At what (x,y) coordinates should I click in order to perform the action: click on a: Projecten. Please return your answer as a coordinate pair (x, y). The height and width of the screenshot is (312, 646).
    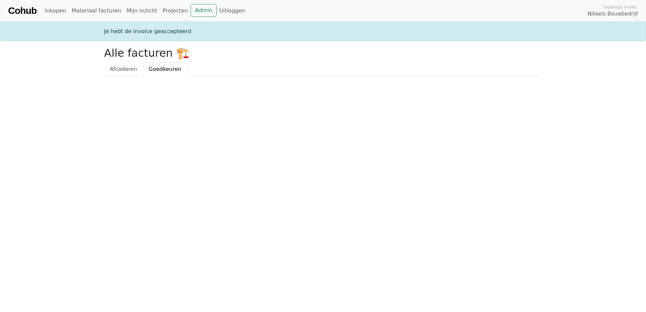
    Looking at the image, I should click on (175, 11).